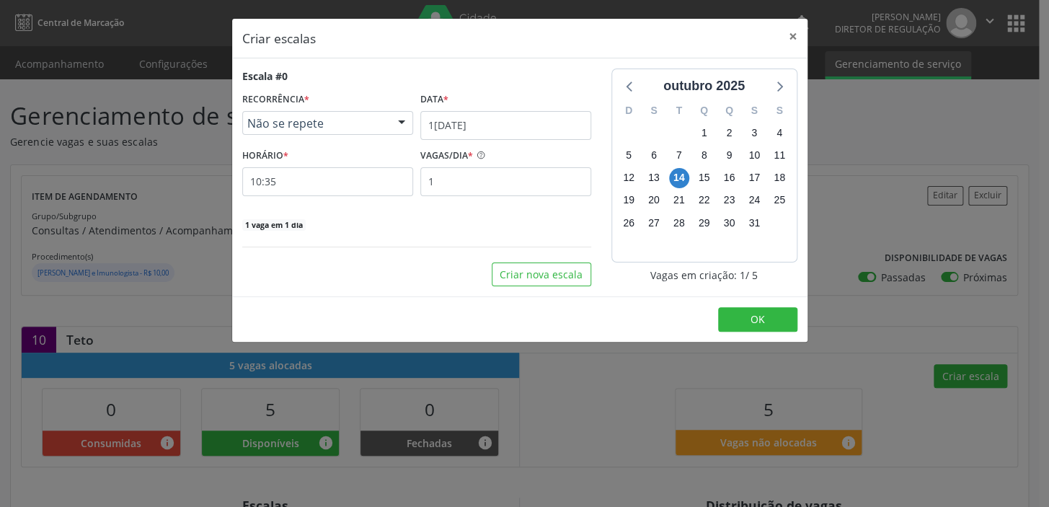  Describe the element at coordinates (729, 223) in the screenshot. I see `span: quinta-feira, 30 de outubro de 2025` at that location.